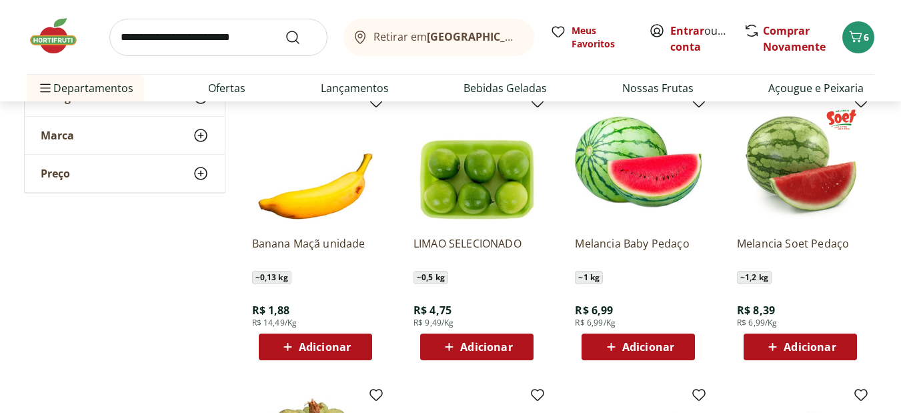 The image size is (901, 413). I want to click on span: R$ 4,75, so click(432, 310).